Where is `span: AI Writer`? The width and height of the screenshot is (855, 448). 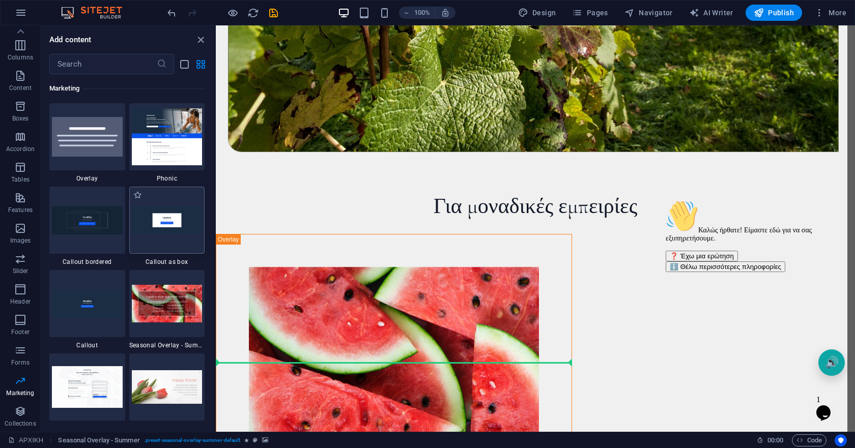
span: AI Writer is located at coordinates (711, 13).